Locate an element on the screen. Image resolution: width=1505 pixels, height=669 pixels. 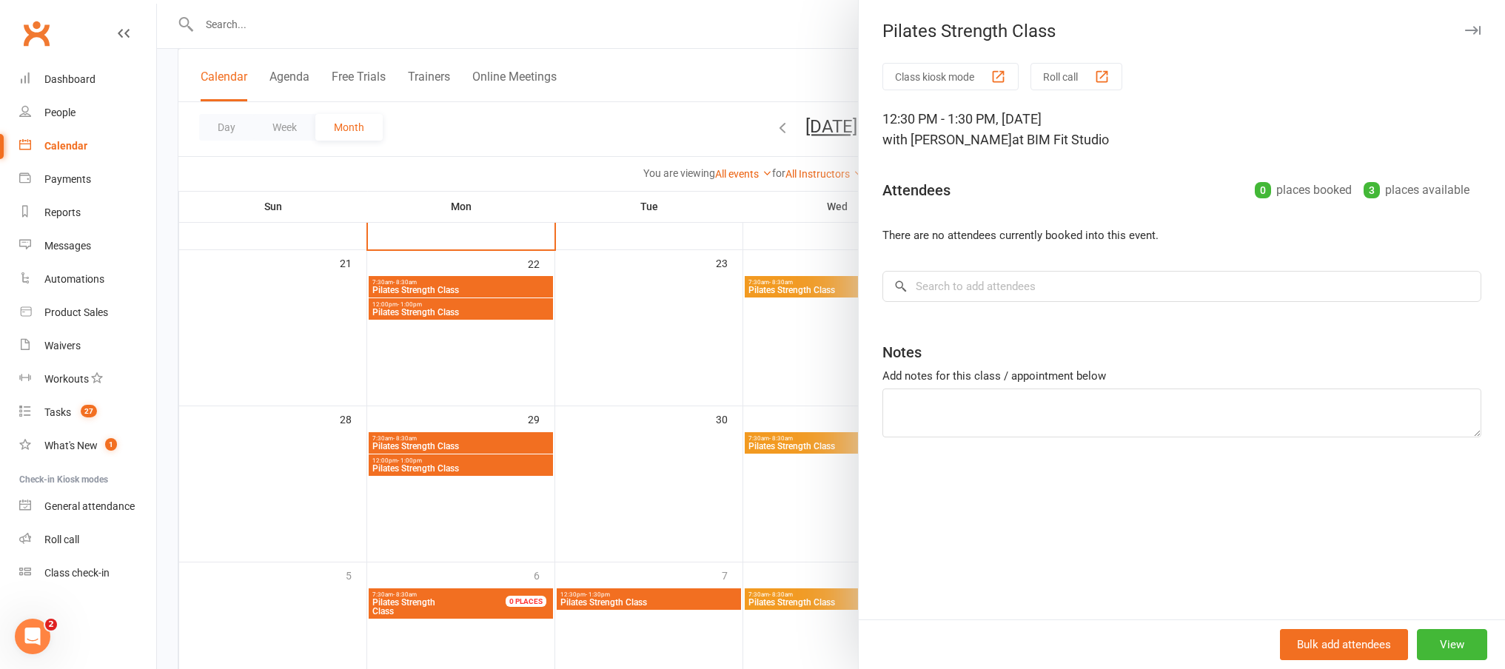
div: Payments is located at coordinates (67, 179).